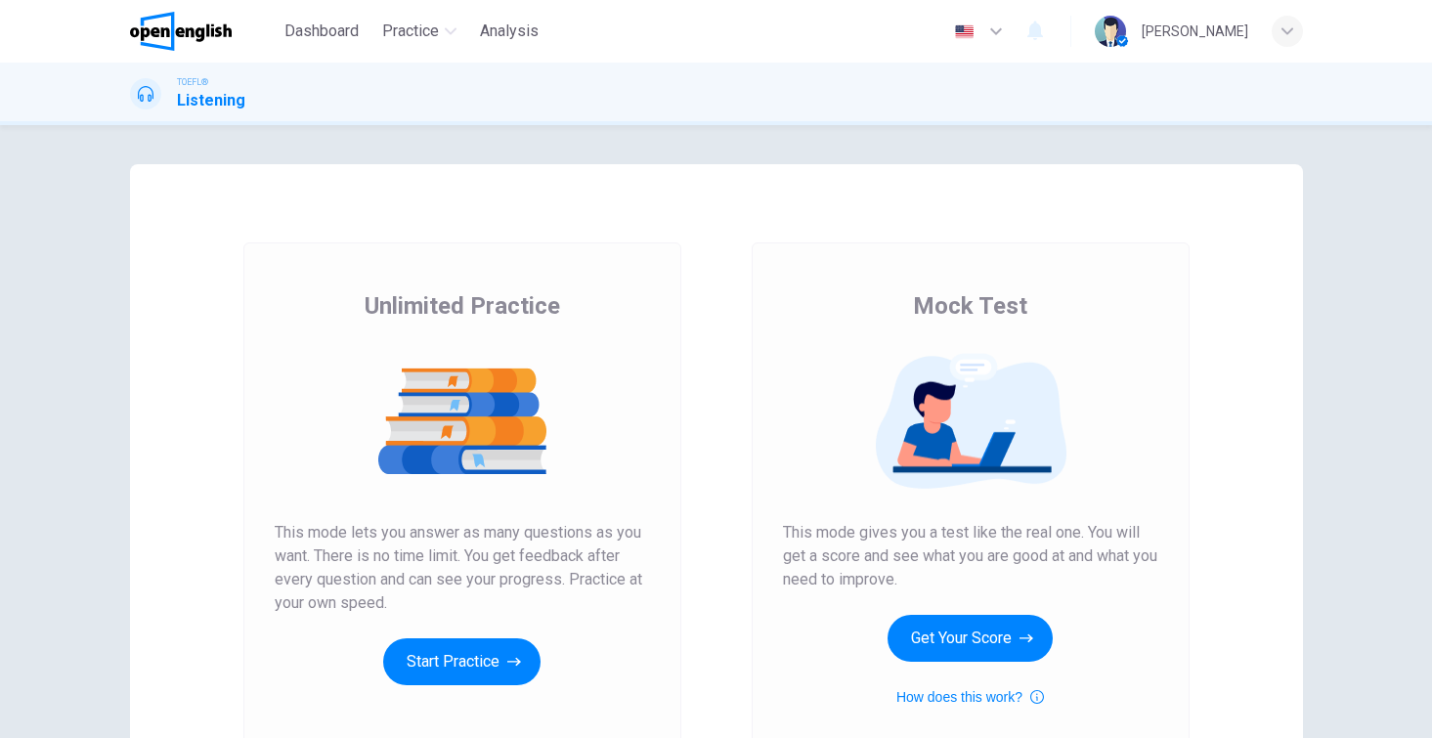 The image size is (1432, 738). Describe the element at coordinates (193, 82) in the screenshot. I see `span: TOEFL®` at that location.